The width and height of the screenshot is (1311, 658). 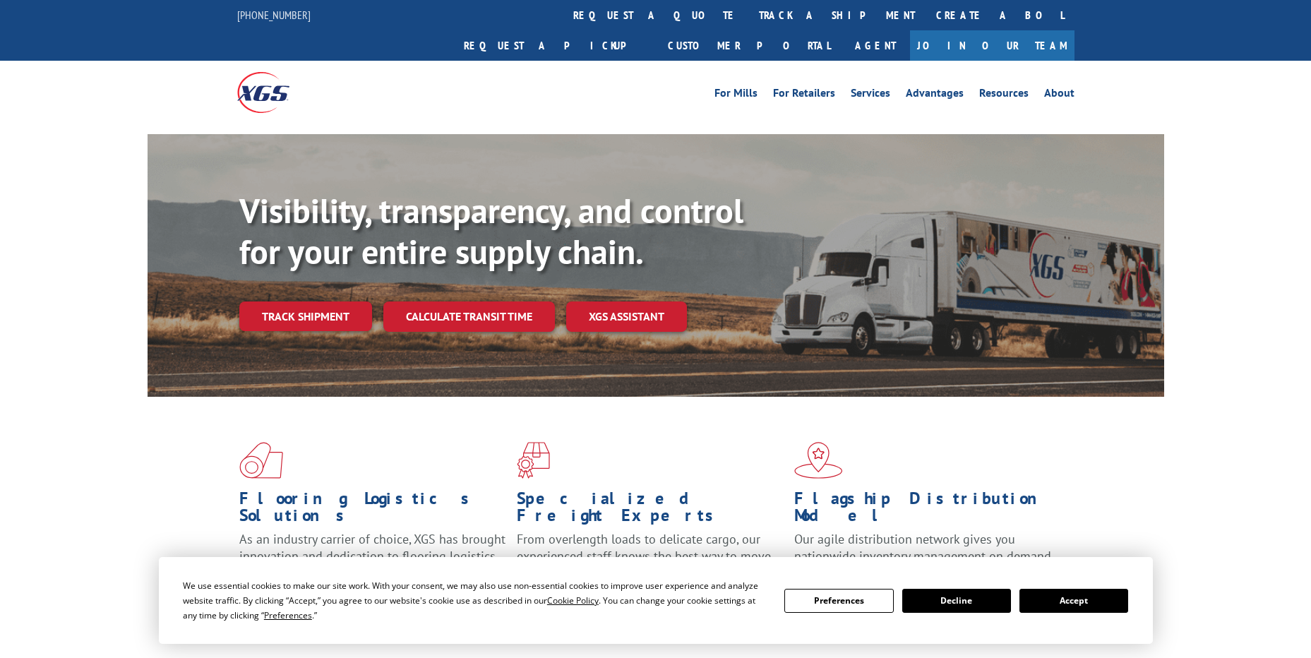 I want to click on b: Visibility, transparency, and control for your entire supply chain., so click(x=491, y=231).